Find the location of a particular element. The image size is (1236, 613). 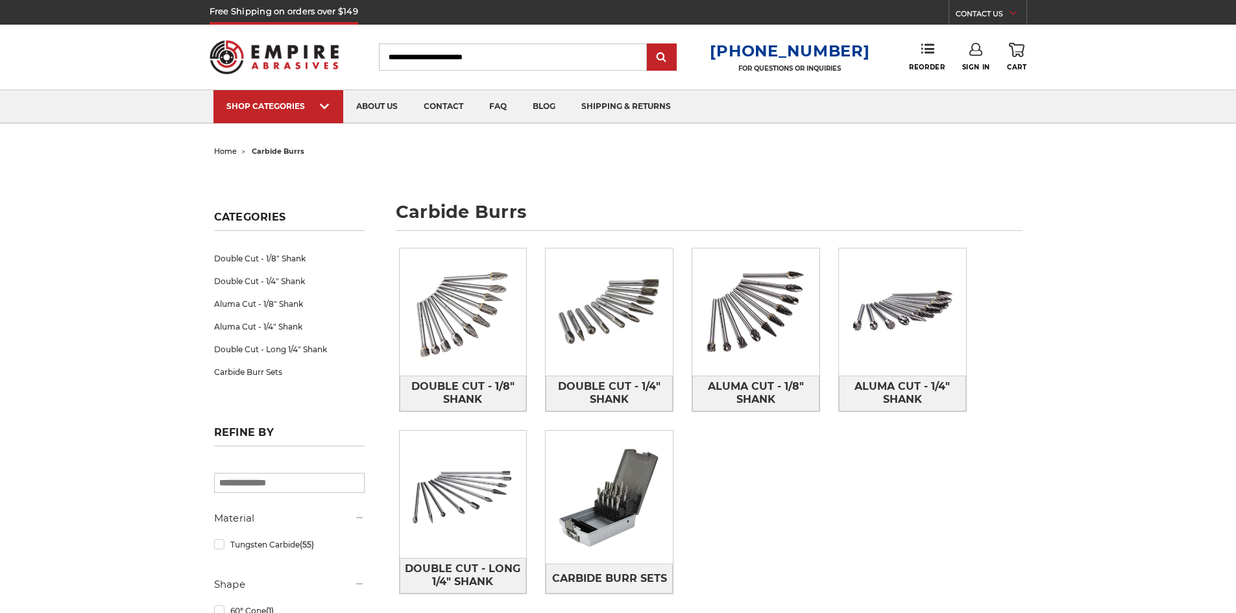

a: about us is located at coordinates (377, 106).